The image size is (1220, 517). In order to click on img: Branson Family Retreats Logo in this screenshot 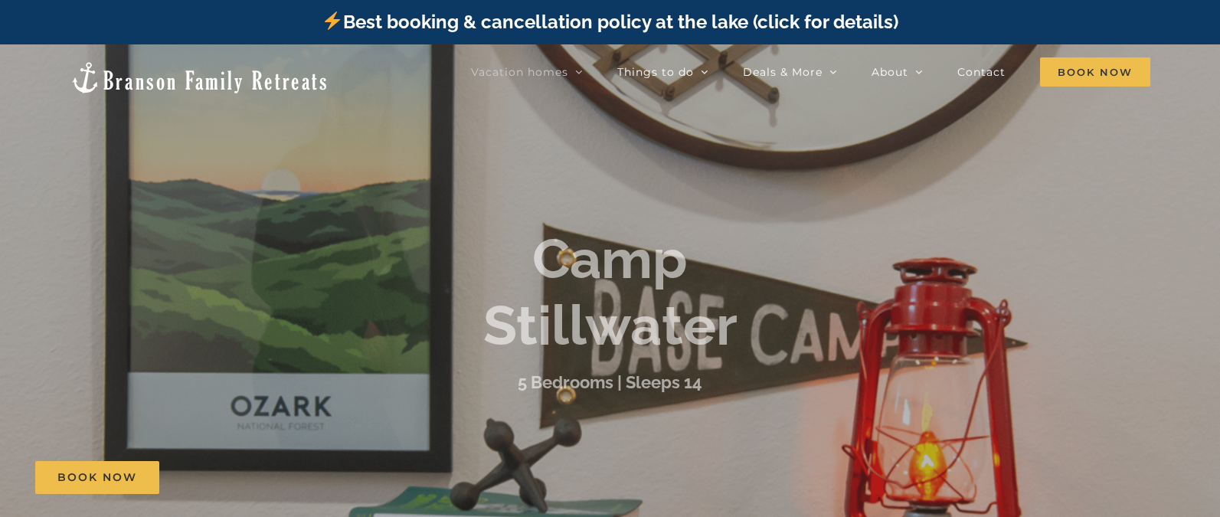, I will do `click(199, 77)`.